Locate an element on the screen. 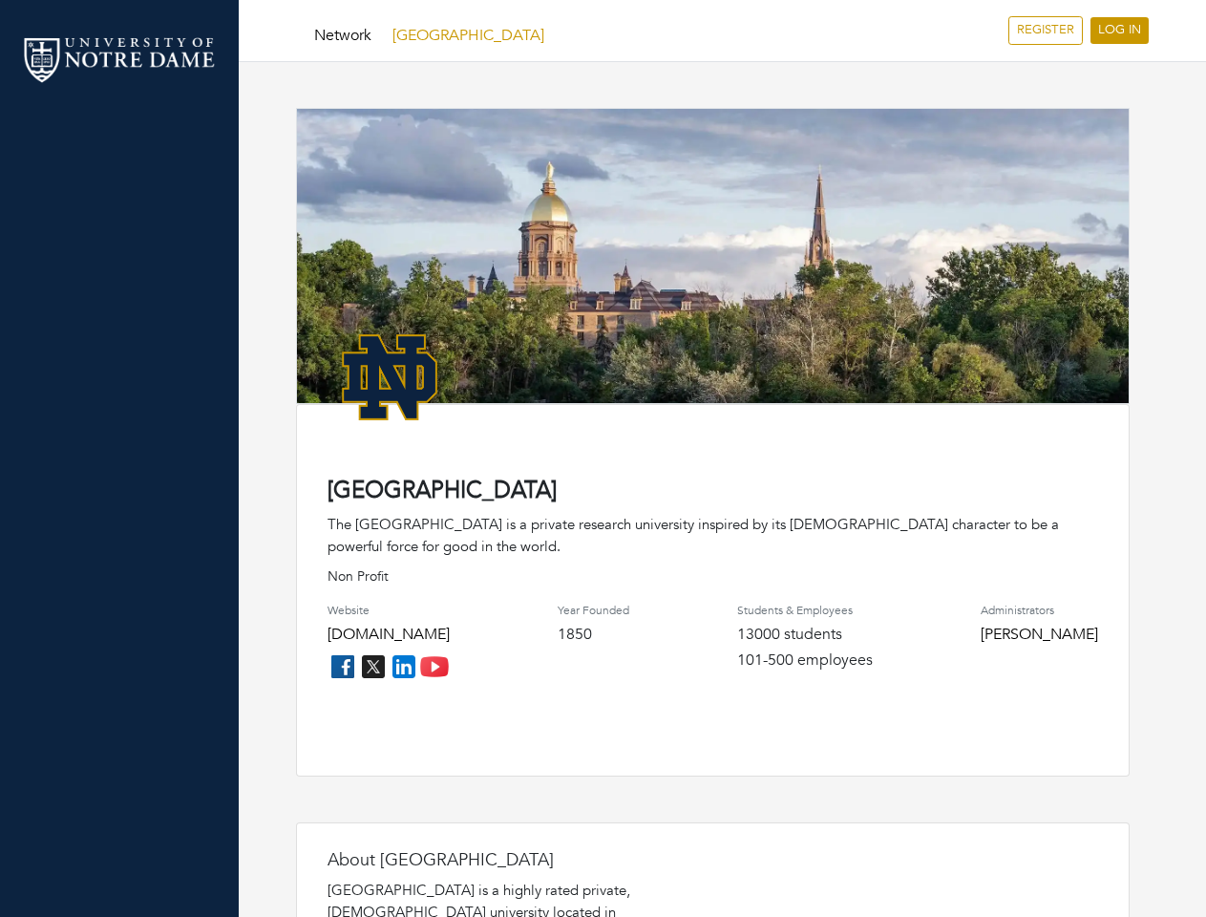  a: Network is located at coordinates (343, 35).